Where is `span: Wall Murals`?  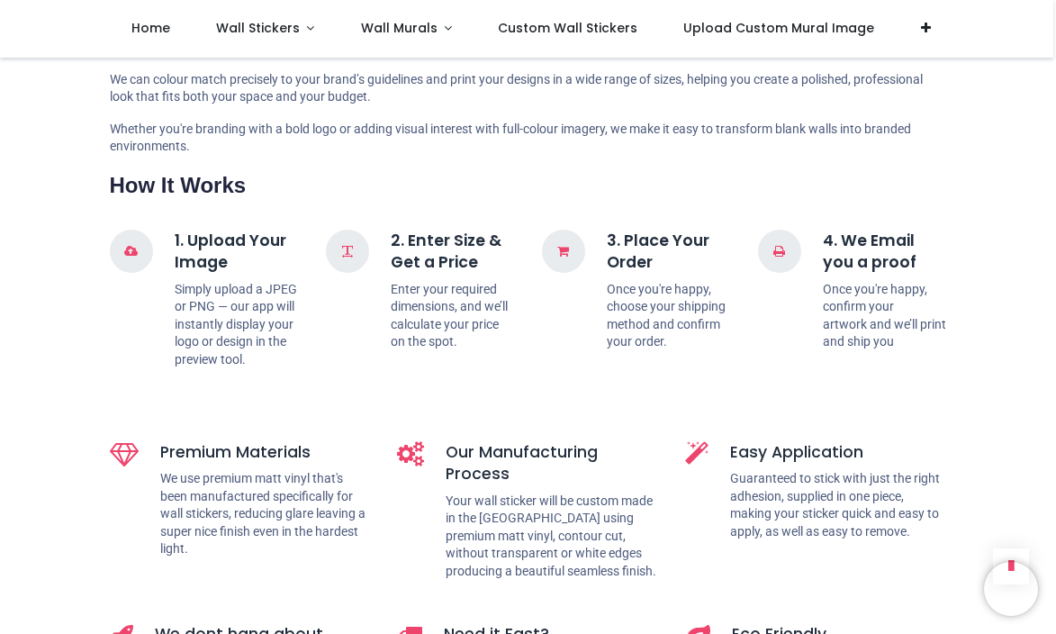
span: Wall Murals is located at coordinates (399, 28).